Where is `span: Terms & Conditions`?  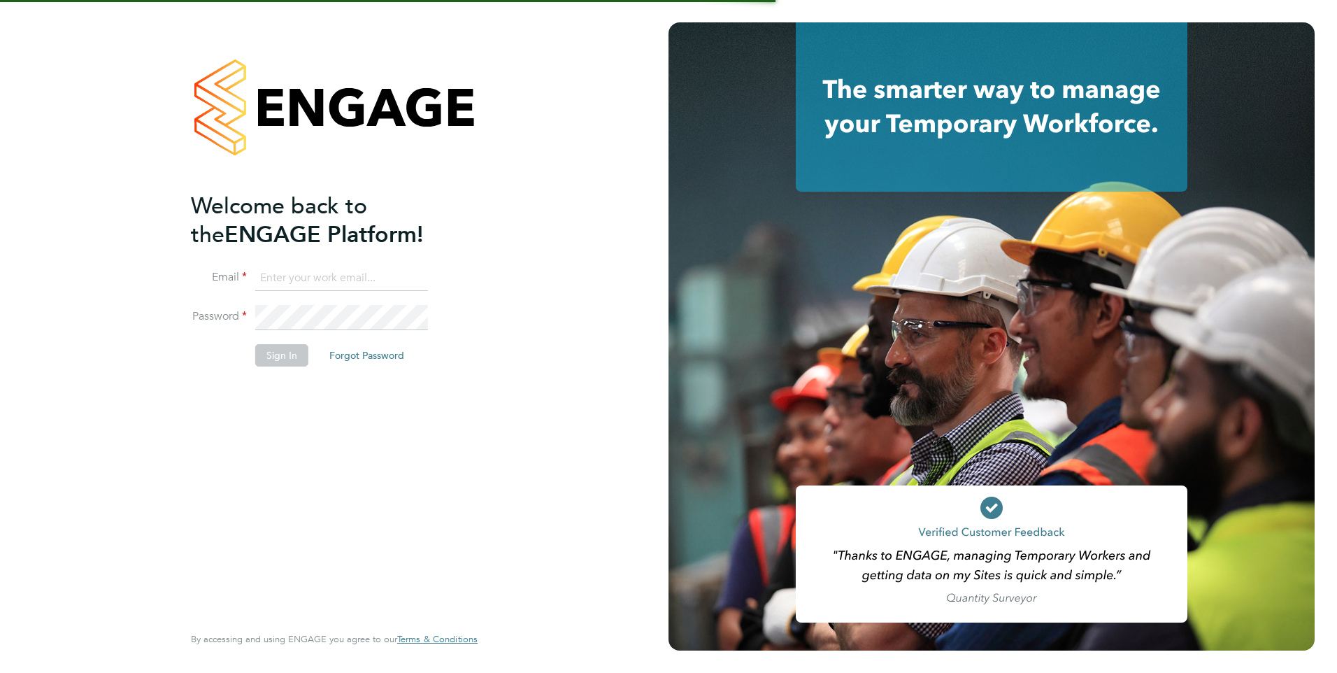 span: Terms & Conditions is located at coordinates (437, 639).